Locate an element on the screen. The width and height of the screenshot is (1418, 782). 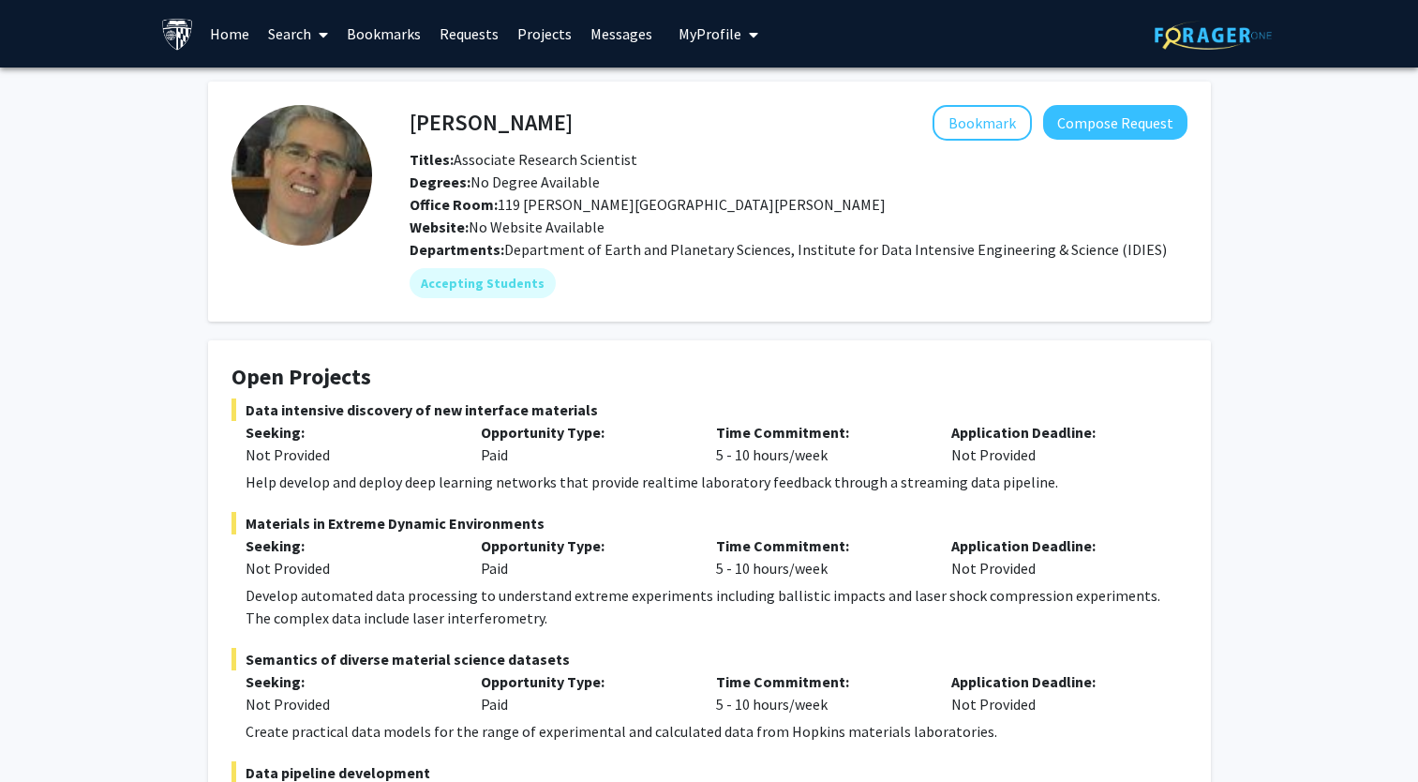
span: Associate Research Scientist is located at coordinates (523, 159).